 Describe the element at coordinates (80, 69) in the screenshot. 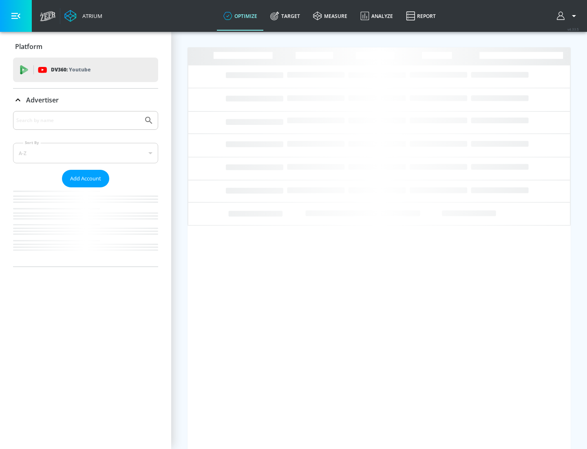

I see `p: Youtube` at that location.